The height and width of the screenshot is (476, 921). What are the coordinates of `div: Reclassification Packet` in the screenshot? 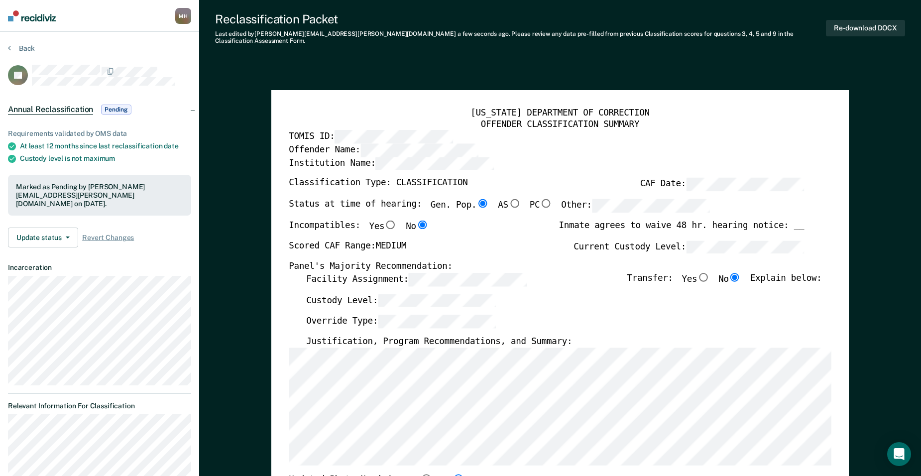 It's located at (520, 19).